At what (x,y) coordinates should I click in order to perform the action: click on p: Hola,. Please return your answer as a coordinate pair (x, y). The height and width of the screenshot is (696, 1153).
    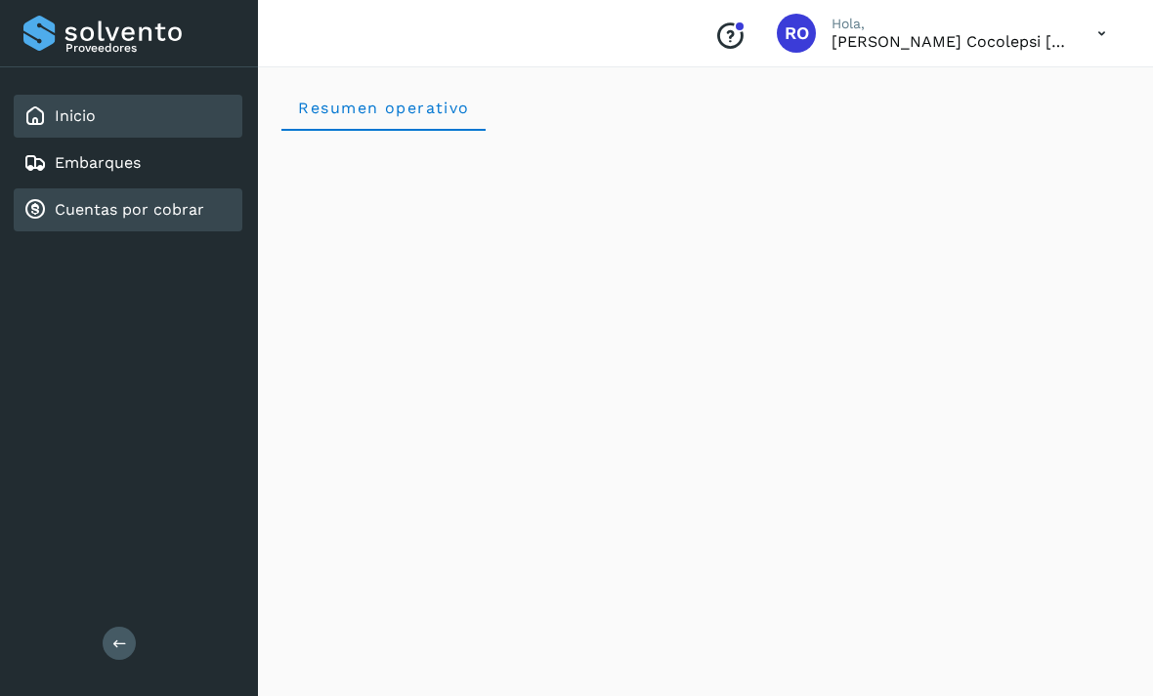
    Looking at the image, I should click on (948, 23).